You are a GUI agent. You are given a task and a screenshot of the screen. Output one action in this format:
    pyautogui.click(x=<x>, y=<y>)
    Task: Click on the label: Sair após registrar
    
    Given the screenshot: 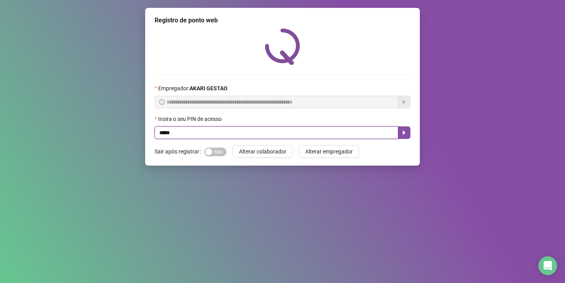 What is the action you would take?
    pyautogui.click(x=179, y=151)
    